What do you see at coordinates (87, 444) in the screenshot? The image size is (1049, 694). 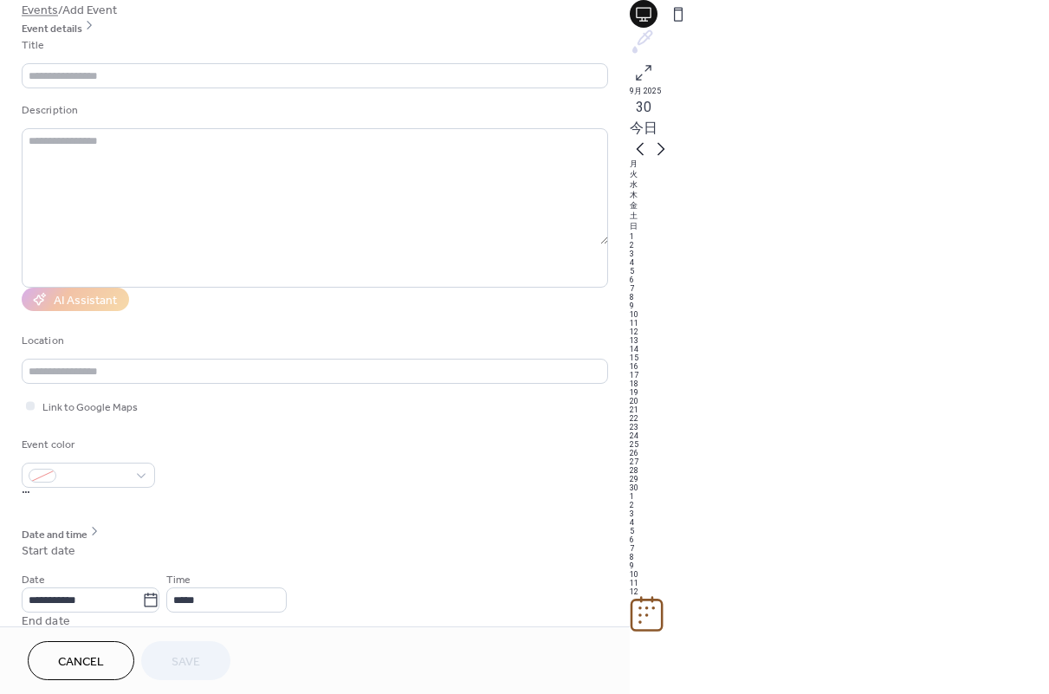 I see `div: Event color` at bounding box center [87, 444].